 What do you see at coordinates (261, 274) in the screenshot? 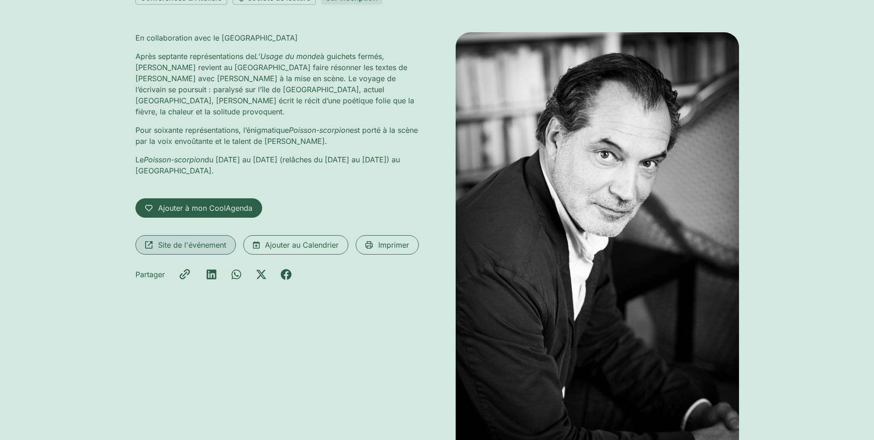
I see `div: Partager sur x-twitter` at bounding box center [261, 274].